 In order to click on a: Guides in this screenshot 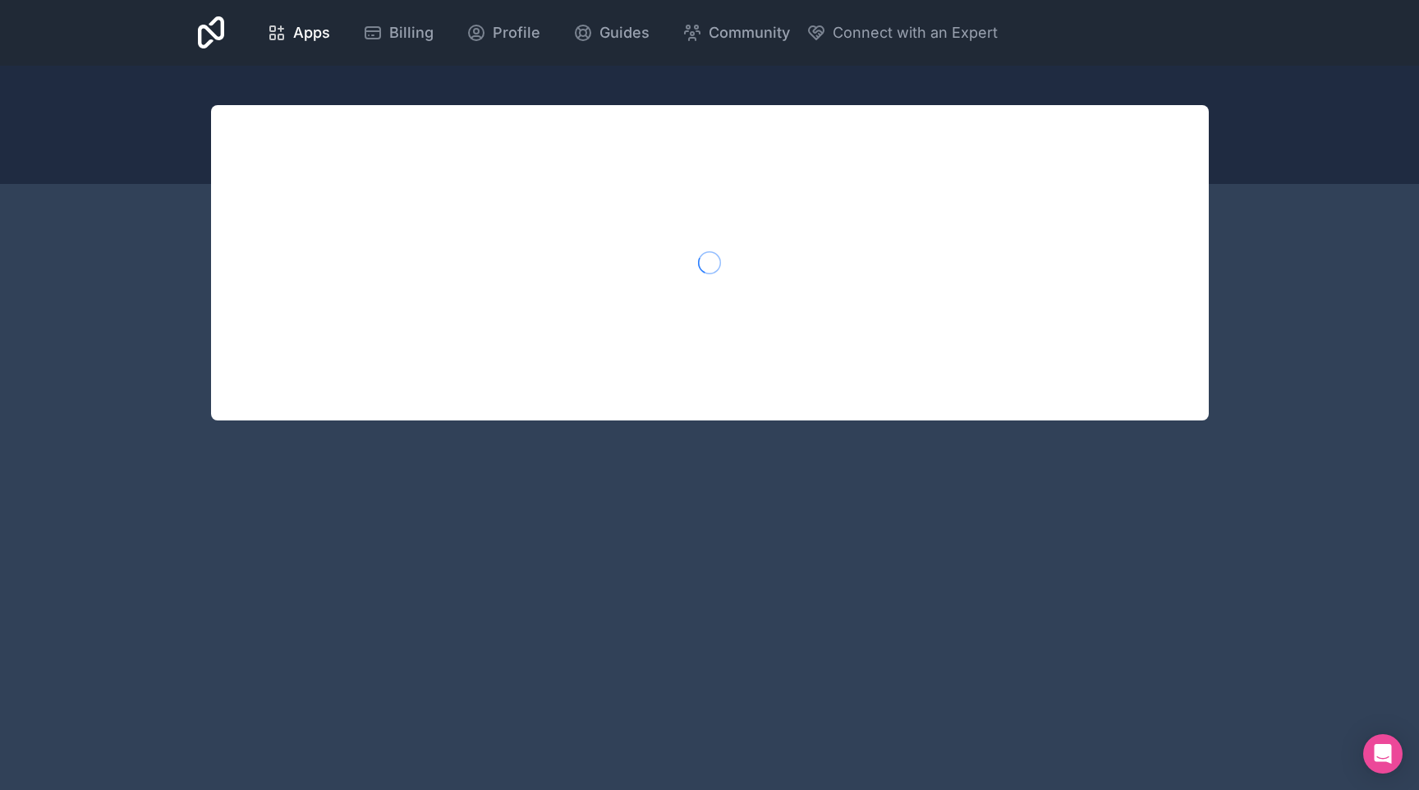, I will do `click(611, 33)`.